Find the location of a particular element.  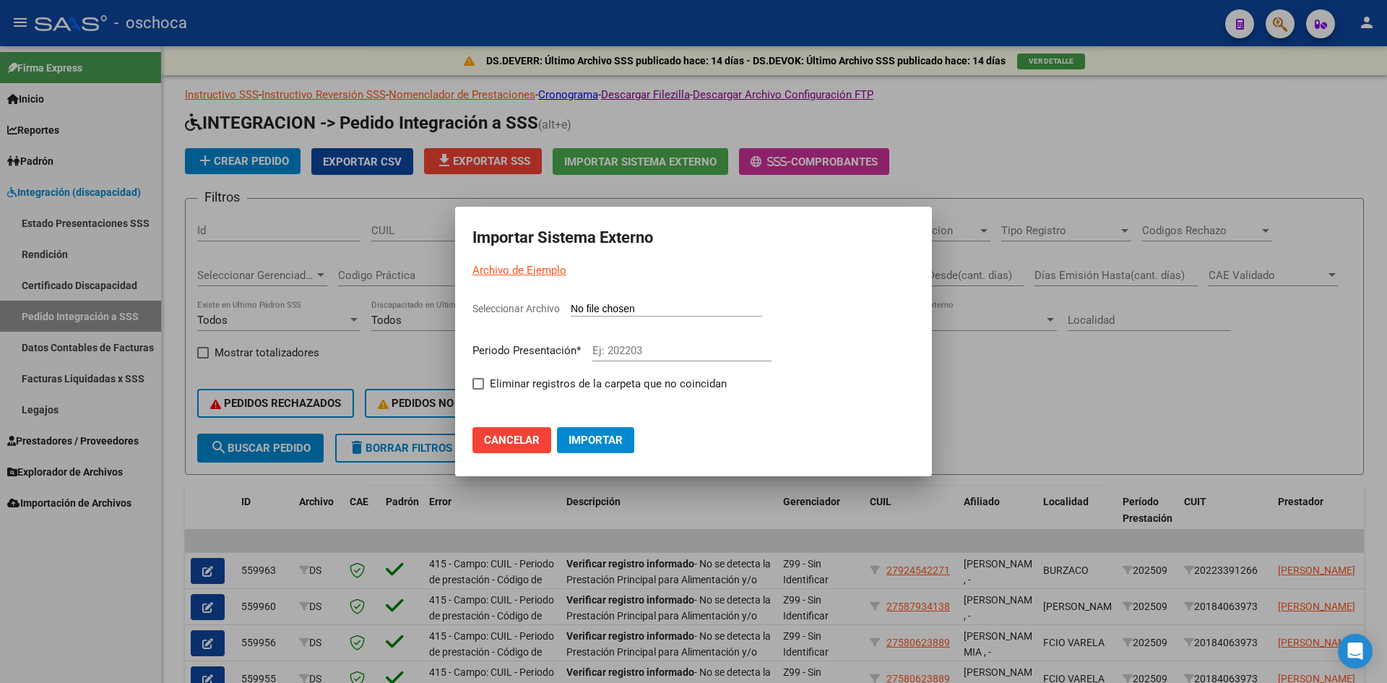

span: Seleccionar Archivo is located at coordinates (516, 309).